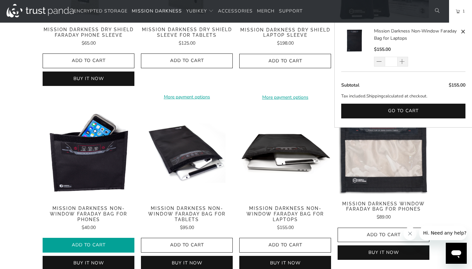 The height and width of the screenshot is (269, 472). Describe the element at coordinates (187, 43) in the screenshot. I see `span: $125.00` at that location.